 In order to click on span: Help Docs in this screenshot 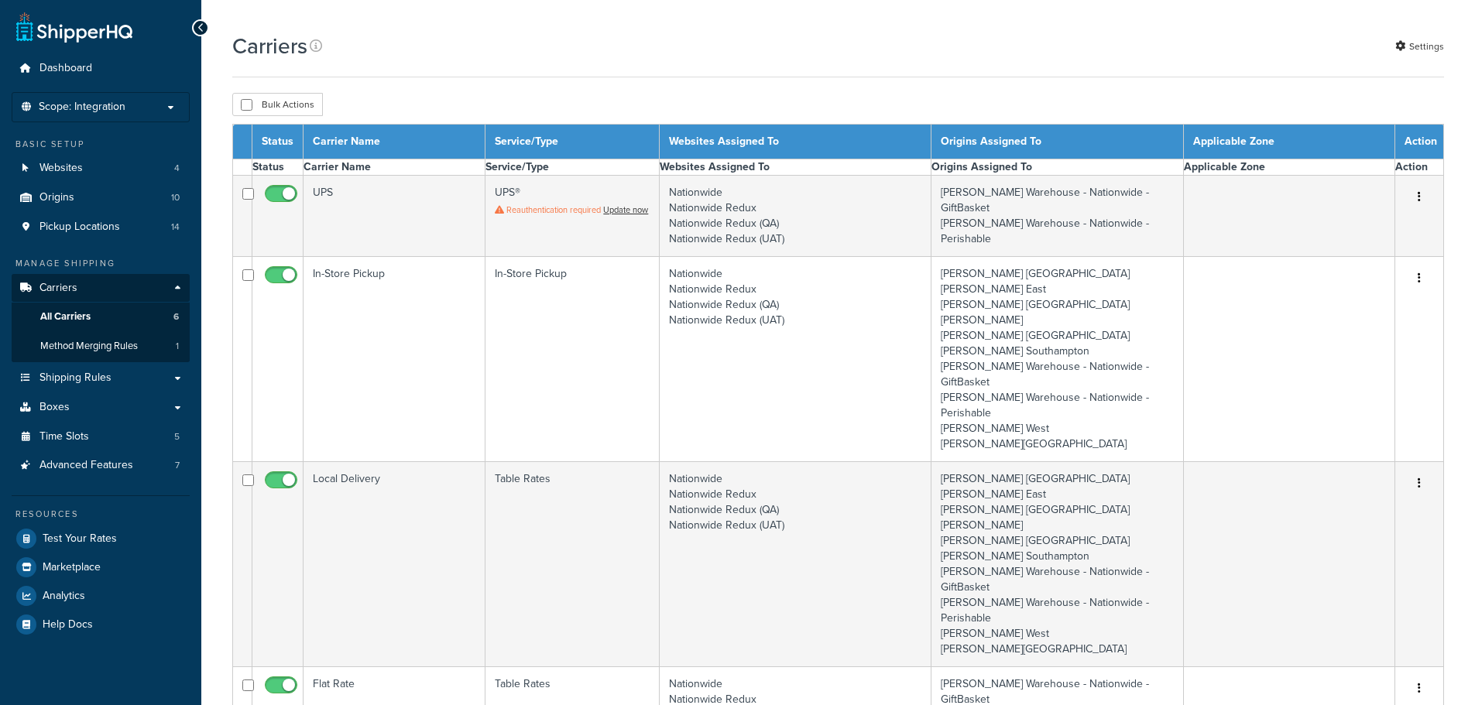, I will do `click(67, 625)`.